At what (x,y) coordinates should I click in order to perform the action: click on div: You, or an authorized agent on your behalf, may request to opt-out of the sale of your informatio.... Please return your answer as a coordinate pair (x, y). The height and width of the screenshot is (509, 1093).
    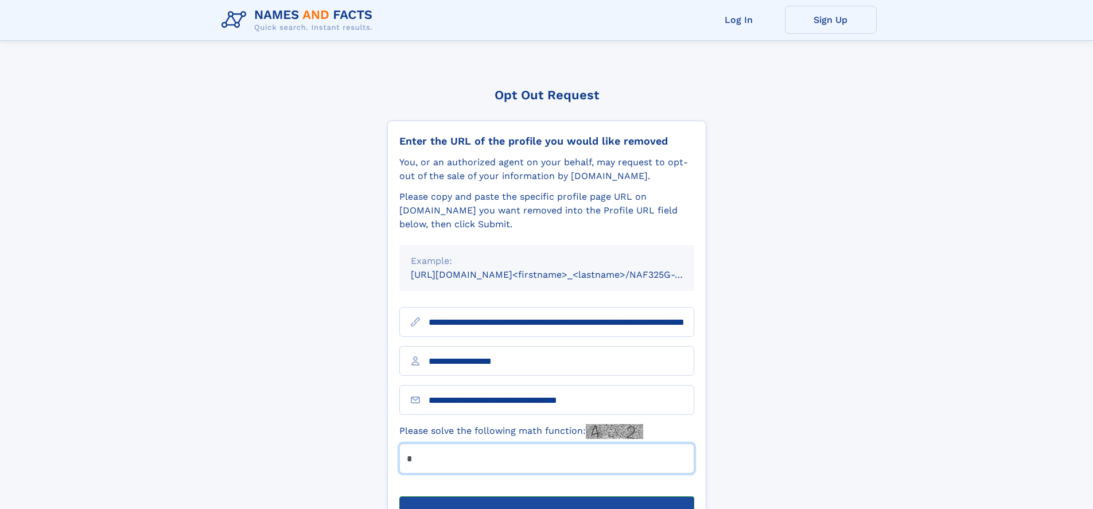
    Looking at the image, I should click on (547, 169).